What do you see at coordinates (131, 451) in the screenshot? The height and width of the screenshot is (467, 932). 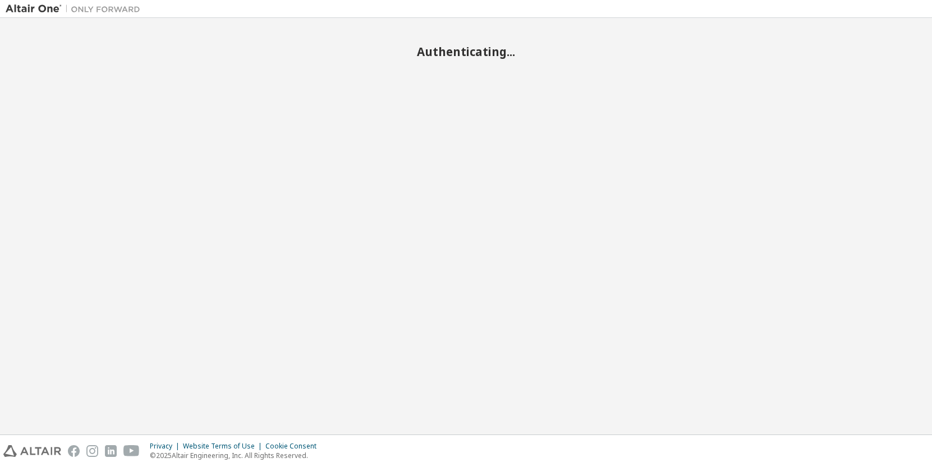 I see `img: youtube.svg` at bounding box center [131, 451].